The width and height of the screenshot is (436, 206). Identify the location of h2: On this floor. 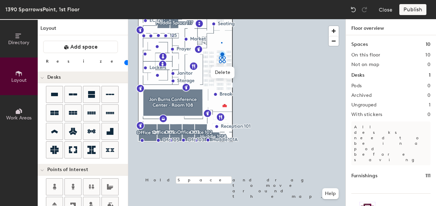
(366, 55).